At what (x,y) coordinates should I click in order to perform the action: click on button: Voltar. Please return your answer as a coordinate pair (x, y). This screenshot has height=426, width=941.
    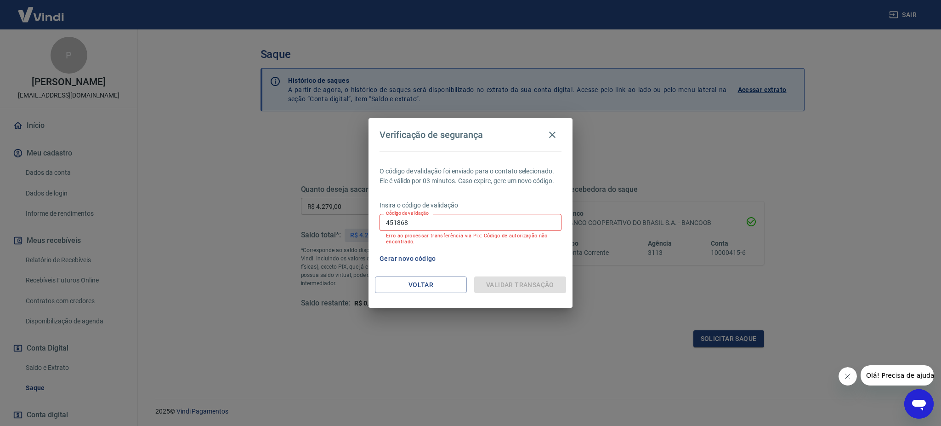
    Looking at the image, I should click on (421, 284).